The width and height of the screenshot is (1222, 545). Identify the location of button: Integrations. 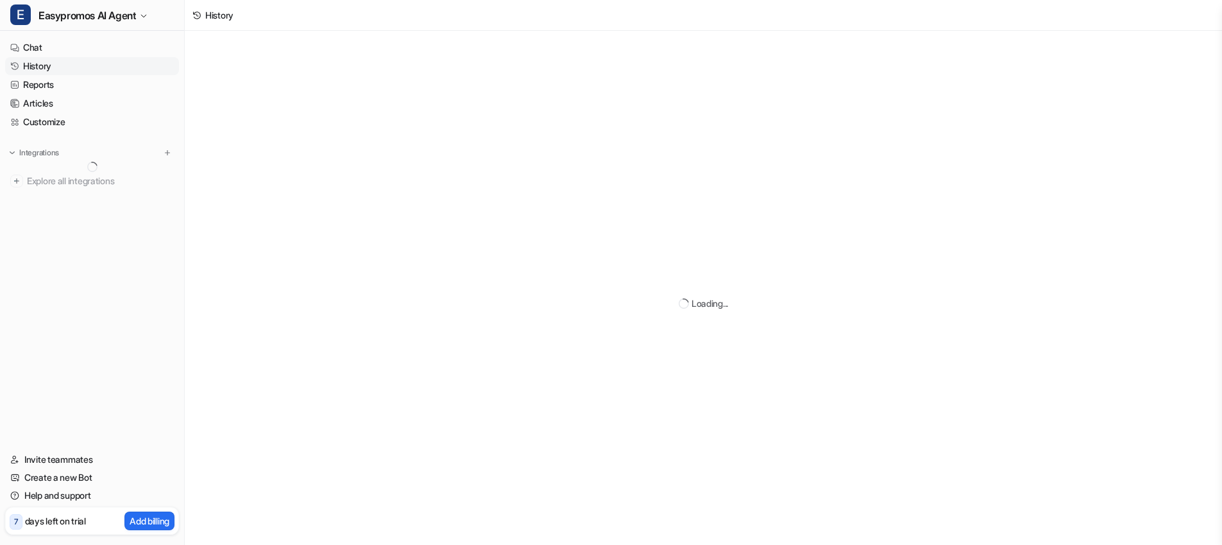
(34, 153).